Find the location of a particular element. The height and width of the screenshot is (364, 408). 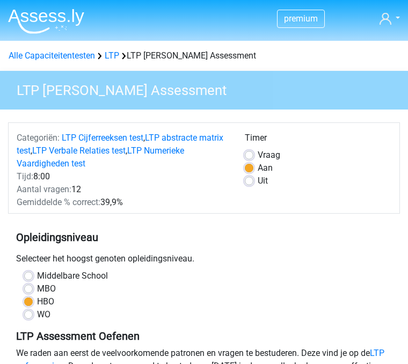

label: Aan is located at coordinates (265, 168).